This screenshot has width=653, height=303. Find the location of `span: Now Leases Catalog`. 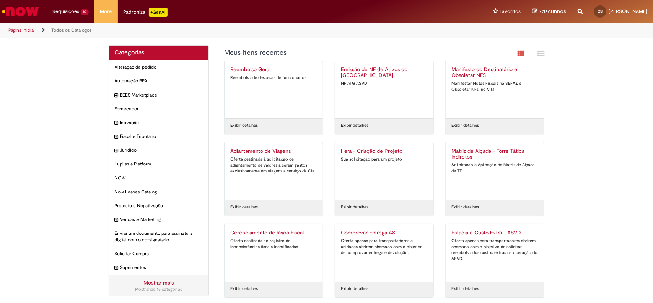

span: Now Leases Catalog is located at coordinates (159, 192).